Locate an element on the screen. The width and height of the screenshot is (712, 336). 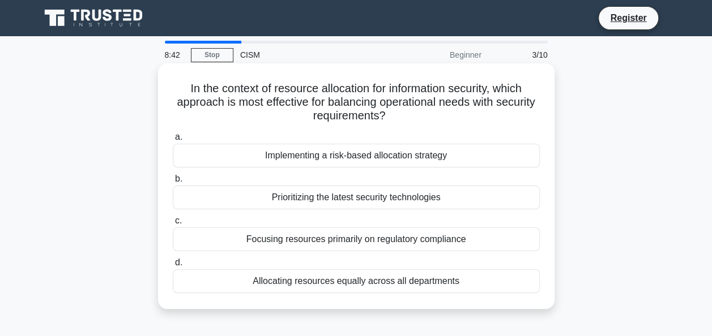
div: Implementing a risk-based allocation strategy is located at coordinates (356, 156).